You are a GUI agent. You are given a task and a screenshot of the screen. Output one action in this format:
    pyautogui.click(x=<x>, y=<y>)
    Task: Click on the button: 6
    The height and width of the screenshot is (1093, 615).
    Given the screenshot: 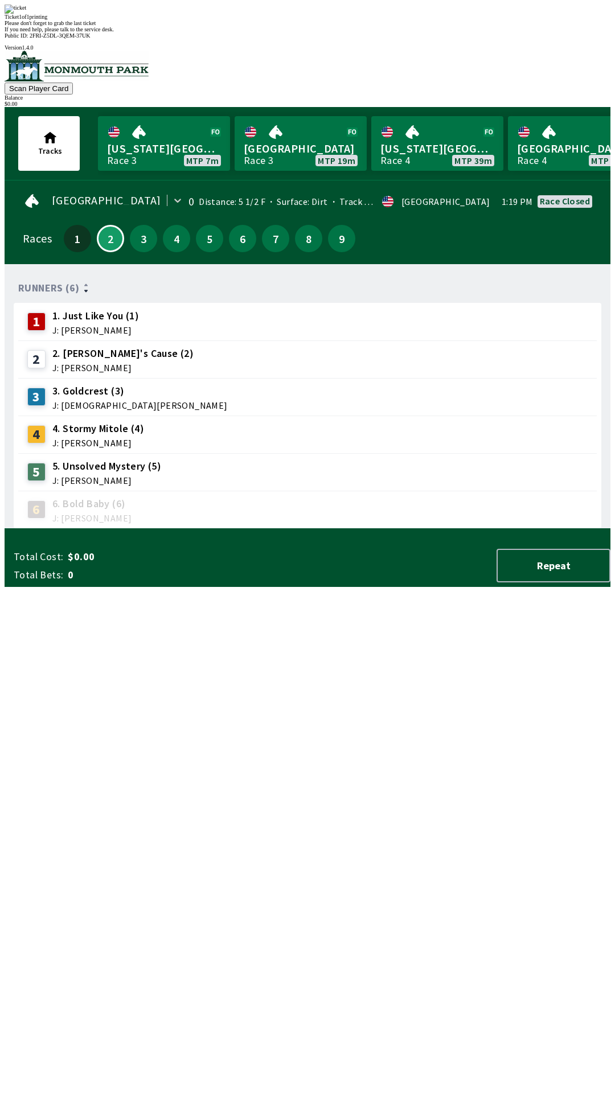 What is the action you would take?
    pyautogui.click(x=243, y=239)
    